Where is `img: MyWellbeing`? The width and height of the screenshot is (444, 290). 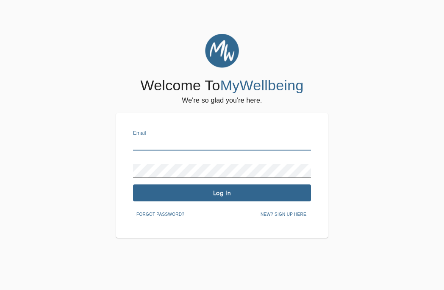 img: MyWellbeing is located at coordinates (222, 51).